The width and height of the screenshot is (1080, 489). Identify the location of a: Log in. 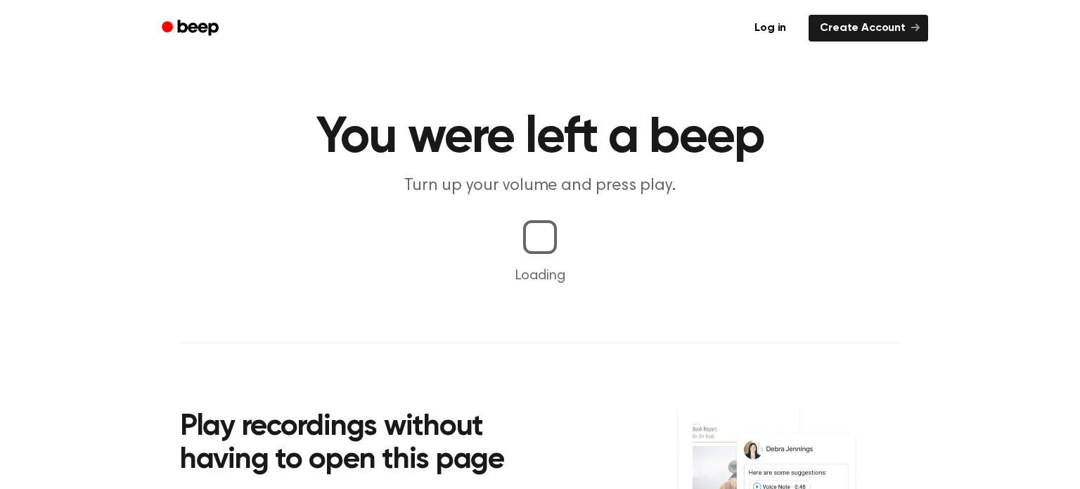
(770, 28).